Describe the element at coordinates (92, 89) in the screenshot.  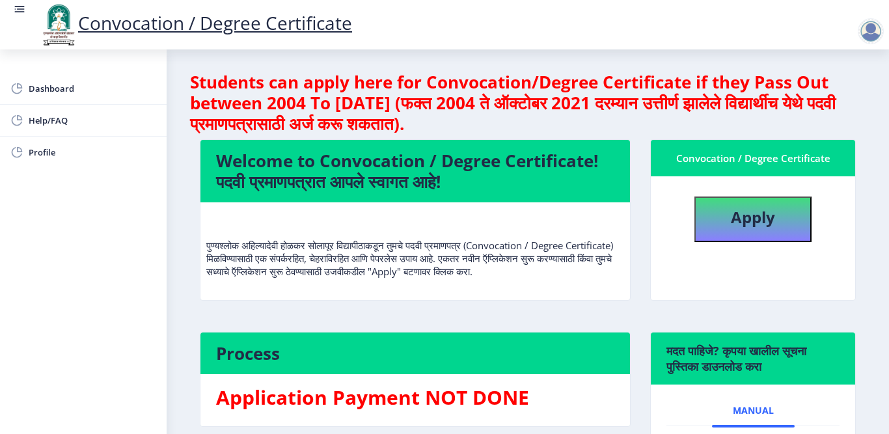
I see `span: Dashboard` at that location.